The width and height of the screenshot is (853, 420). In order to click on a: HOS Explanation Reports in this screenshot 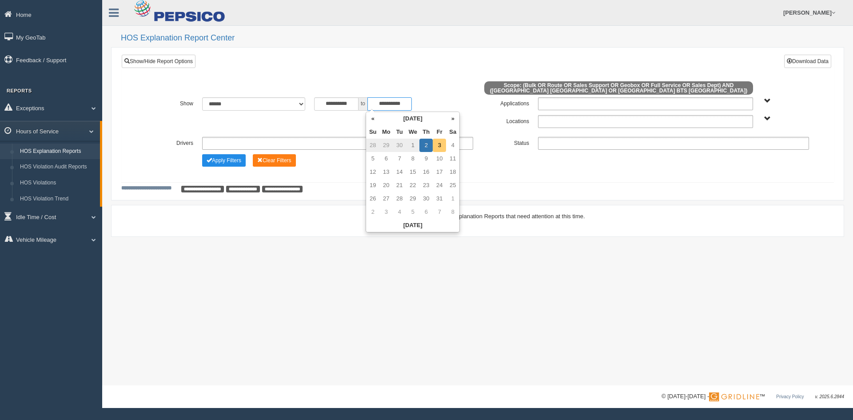, I will do `click(58, 151)`.